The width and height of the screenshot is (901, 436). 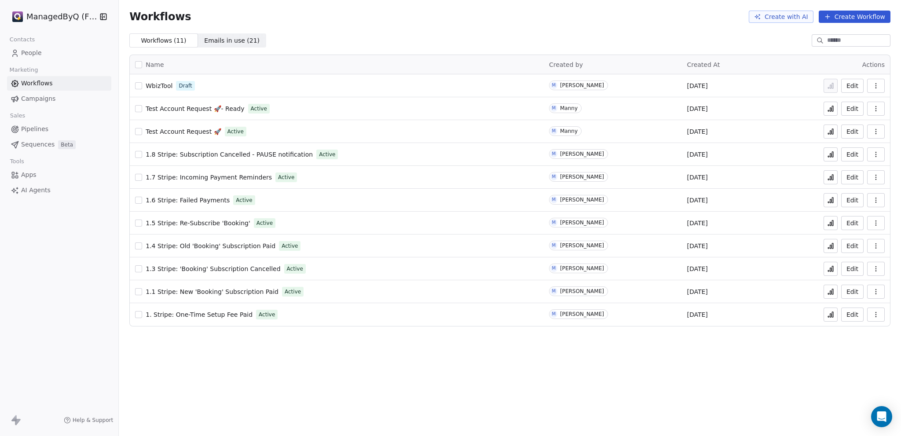 What do you see at coordinates (188, 200) in the screenshot?
I see `span: 1.6 Stripe: Failed Payments` at bounding box center [188, 200].